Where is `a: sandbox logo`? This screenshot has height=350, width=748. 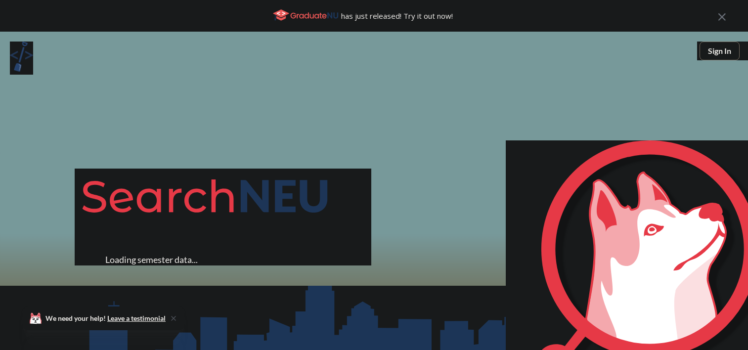
a: sandbox logo is located at coordinates (21, 58).